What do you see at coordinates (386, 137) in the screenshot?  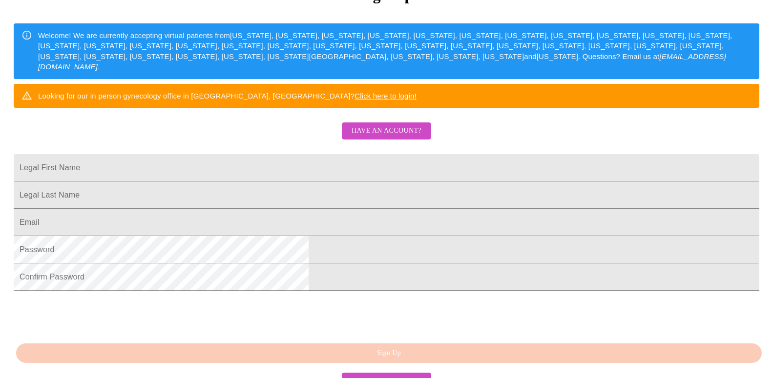 I see `a: Have an account?` at bounding box center [386, 137].